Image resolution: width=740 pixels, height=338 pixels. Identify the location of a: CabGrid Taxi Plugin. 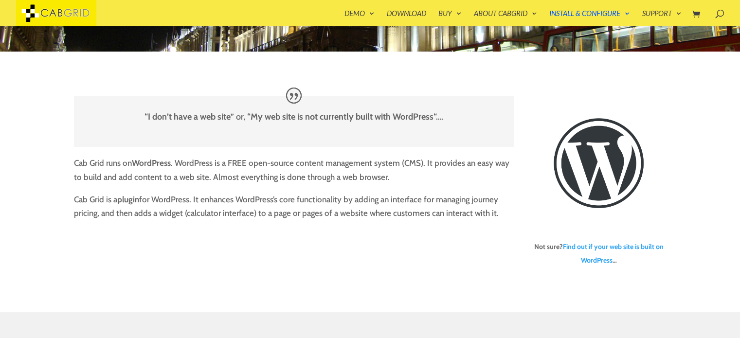
(56, 12).